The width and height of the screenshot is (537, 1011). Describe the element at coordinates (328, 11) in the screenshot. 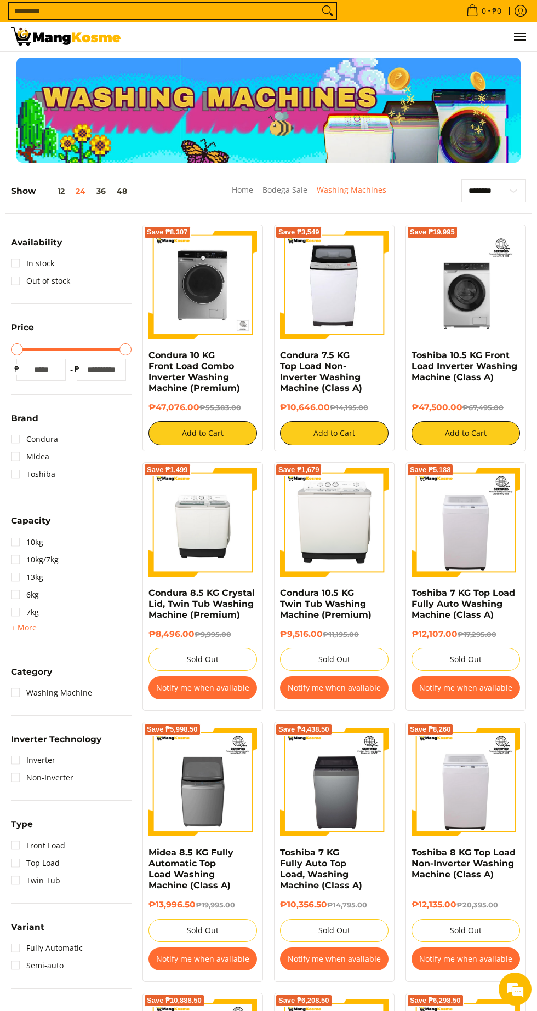

I see `button: Search` at that location.